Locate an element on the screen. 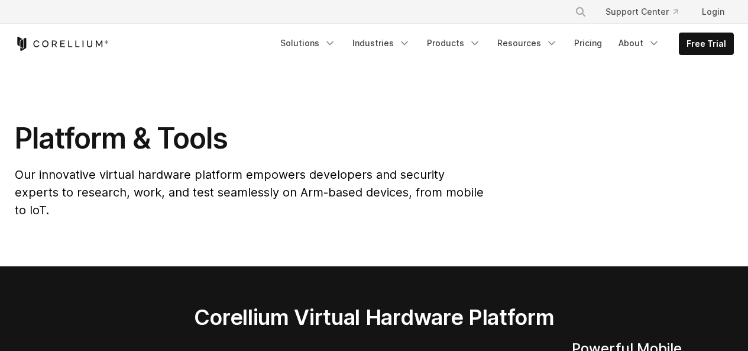 The height and width of the screenshot is (351, 748). a: Support Center is located at coordinates (641, 12).